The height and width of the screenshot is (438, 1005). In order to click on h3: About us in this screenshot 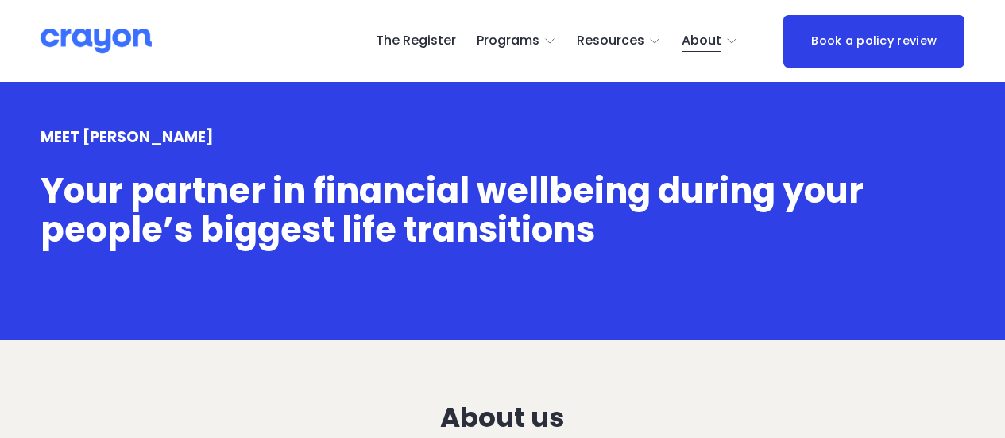, I will do `click(502, 417)`.